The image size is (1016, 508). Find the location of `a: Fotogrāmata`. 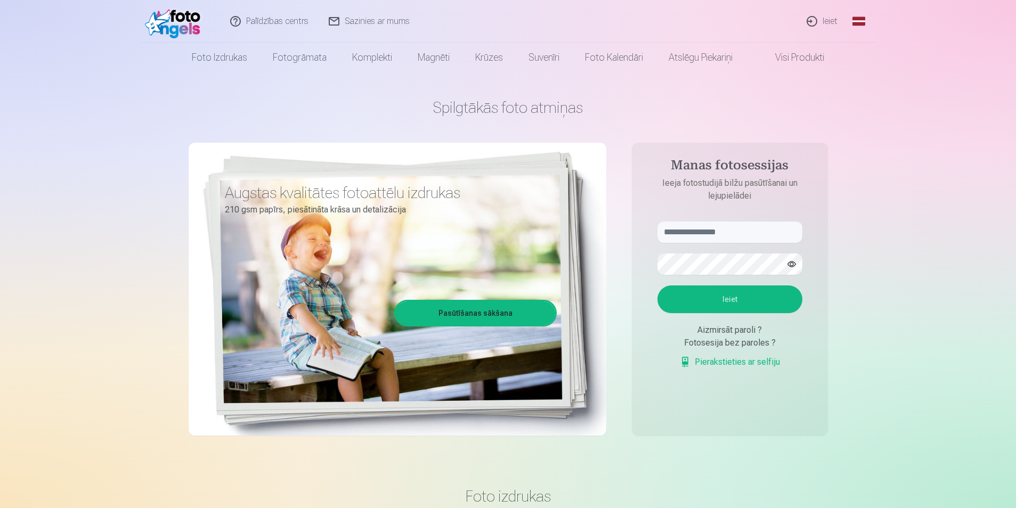

a: Fotogrāmata is located at coordinates (300, 58).